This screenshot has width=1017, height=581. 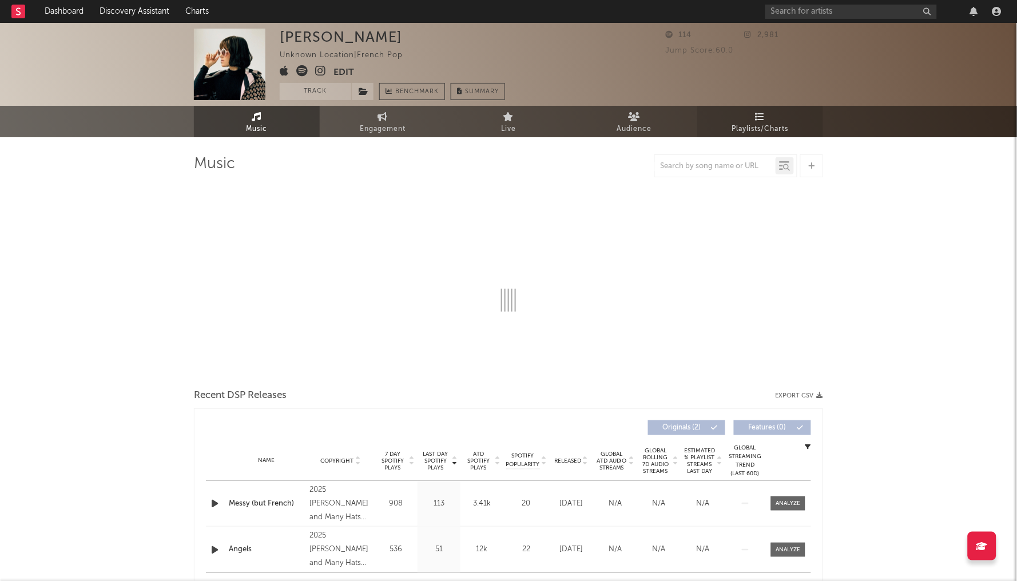 What do you see at coordinates (348, 55) in the screenshot?
I see `div: Unknown Location | French Pop` at bounding box center [348, 55].